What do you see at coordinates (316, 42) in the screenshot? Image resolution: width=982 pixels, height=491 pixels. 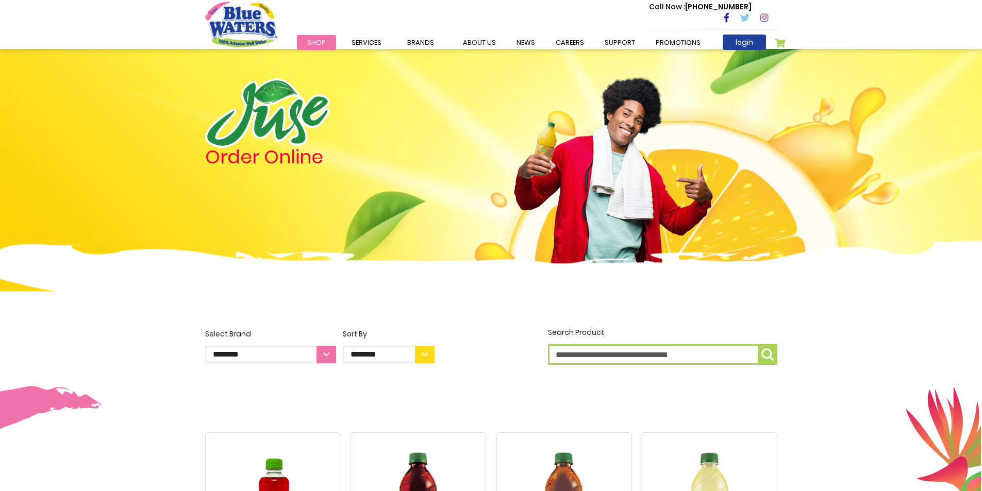 I see `span: Shop` at bounding box center [316, 42].